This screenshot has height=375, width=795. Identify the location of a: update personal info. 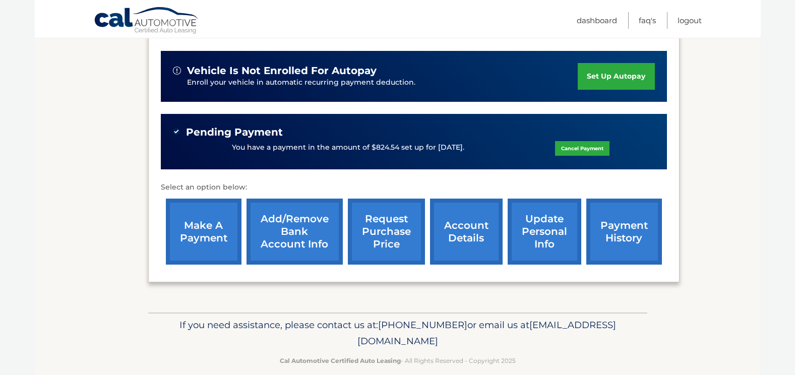
(545, 232).